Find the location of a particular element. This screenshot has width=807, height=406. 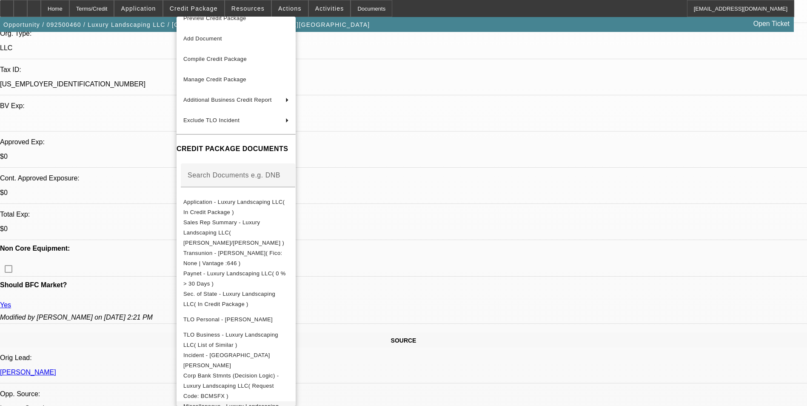

button: Sales Rep Summary - Luxury Landscaping LLC( Nubie, Daniel/Fredericks, Jack ) is located at coordinates (236, 233).